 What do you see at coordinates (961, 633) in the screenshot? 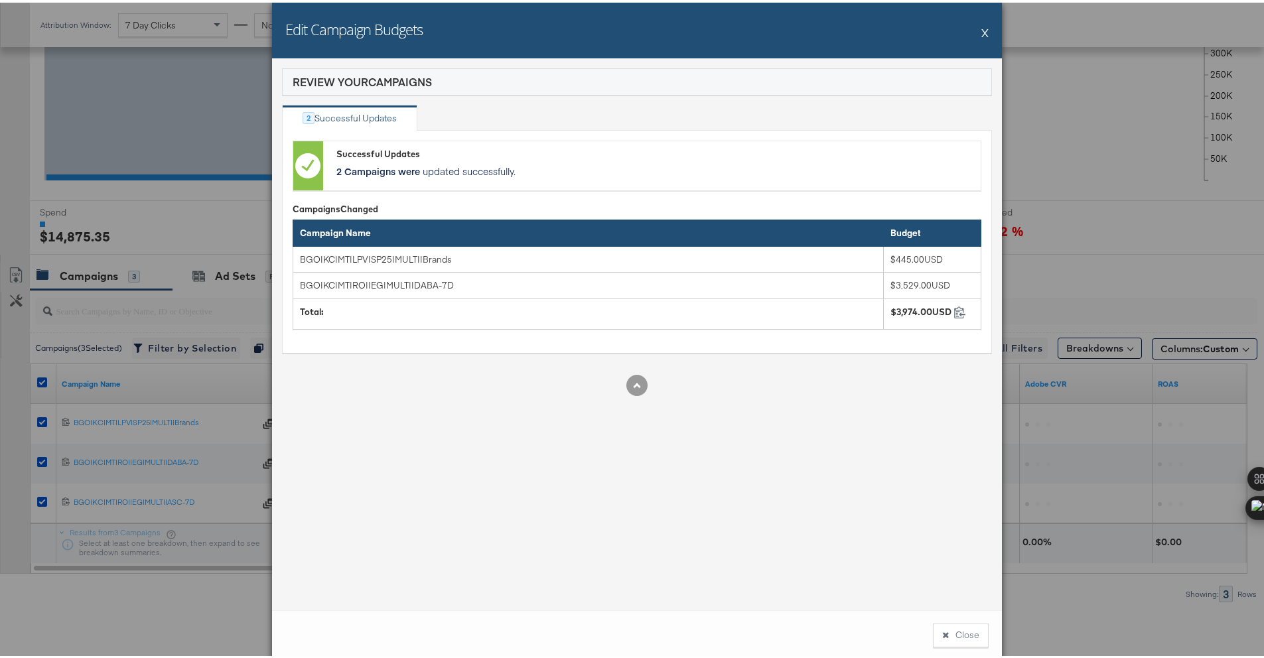
I see `button: Close` at bounding box center [961, 633].